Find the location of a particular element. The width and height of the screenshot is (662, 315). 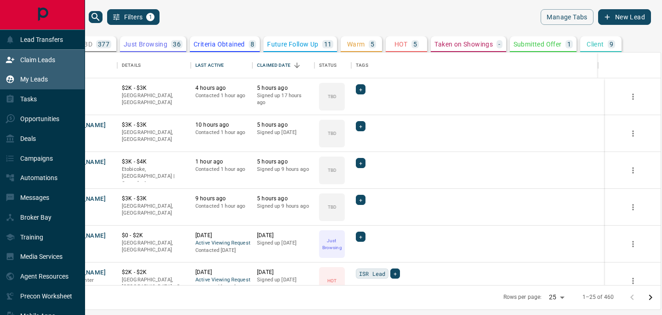

p: 9 hours ago is located at coordinates (222, 198).